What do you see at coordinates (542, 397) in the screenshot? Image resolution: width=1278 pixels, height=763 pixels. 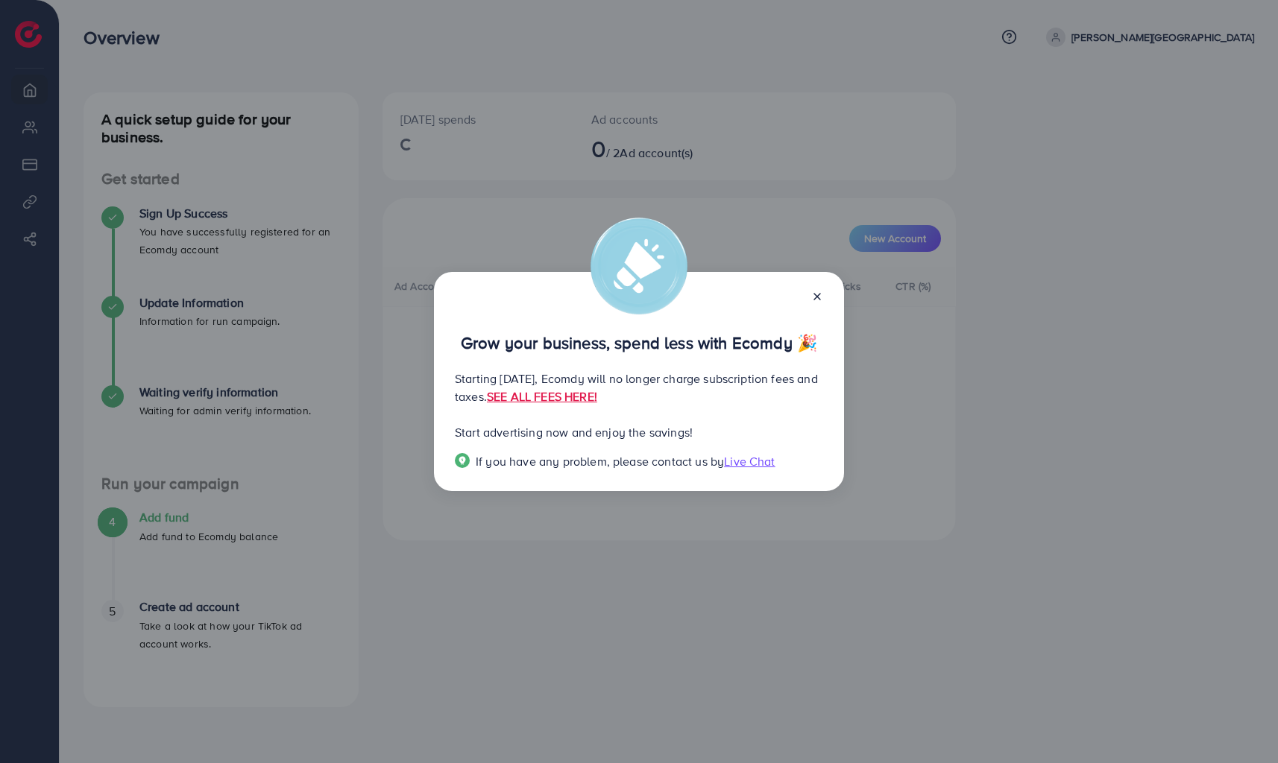 I see `a: SEE ALL FEES HERE!` at bounding box center [542, 397].